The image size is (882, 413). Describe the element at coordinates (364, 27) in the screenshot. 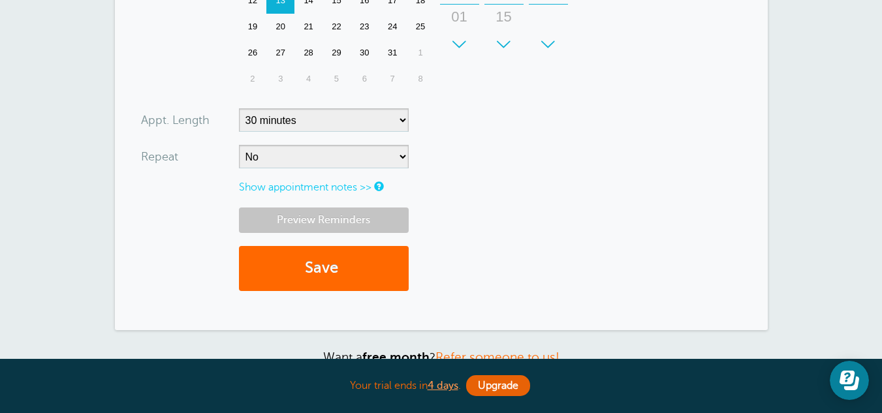

I see `div: Thursday, October 23` at that location.